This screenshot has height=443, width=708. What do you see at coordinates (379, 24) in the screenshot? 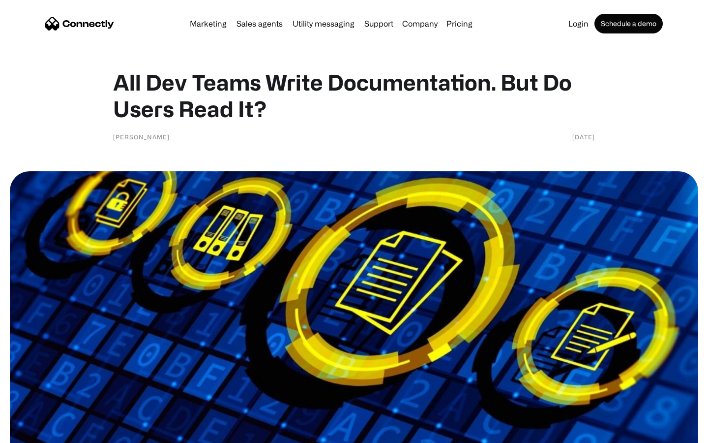
I see `a: Support` at bounding box center [379, 24].